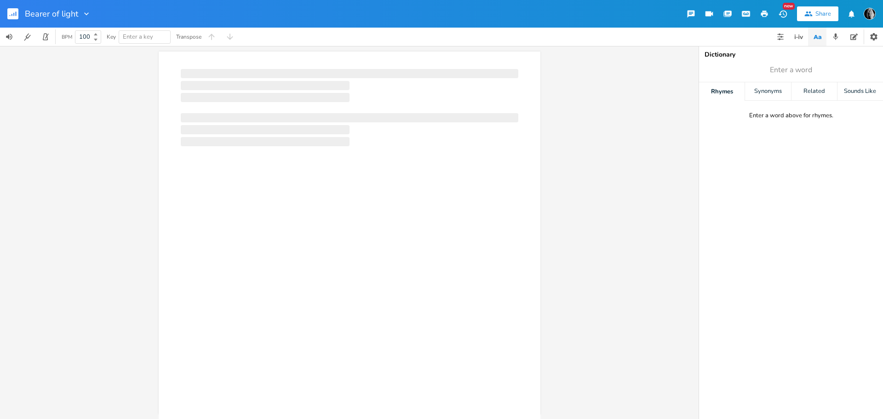 The width and height of the screenshot is (883, 419). I want to click on div: Transpose, so click(189, 37).